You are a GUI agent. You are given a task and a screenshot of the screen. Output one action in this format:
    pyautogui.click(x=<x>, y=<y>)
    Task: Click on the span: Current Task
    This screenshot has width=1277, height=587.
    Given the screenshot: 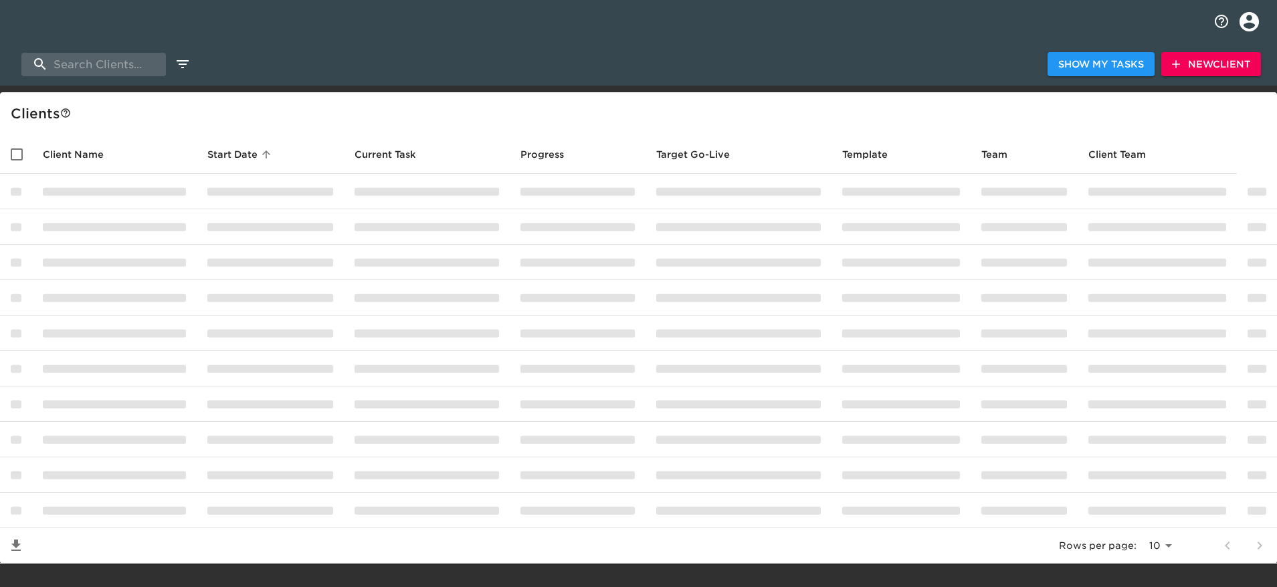 What is the action you would take?
    pyautogui.click(x=394, y=154)
    